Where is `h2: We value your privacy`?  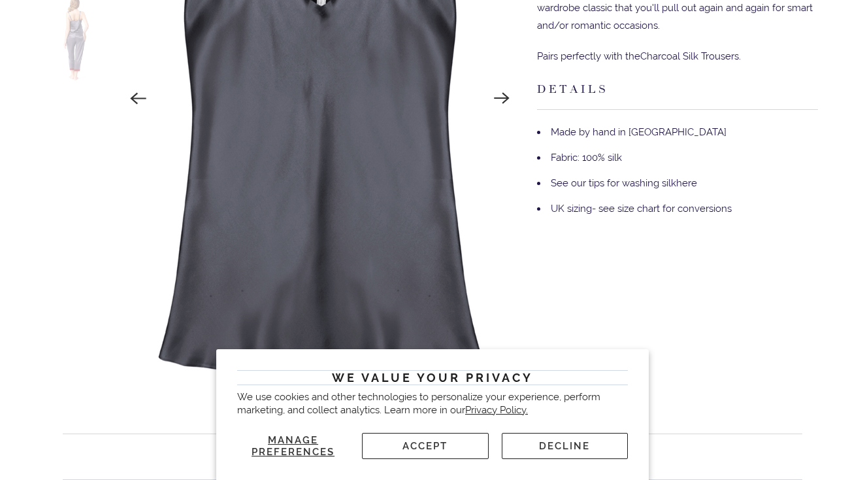 h2: We value your privacy is located at coordinates (433, 377).